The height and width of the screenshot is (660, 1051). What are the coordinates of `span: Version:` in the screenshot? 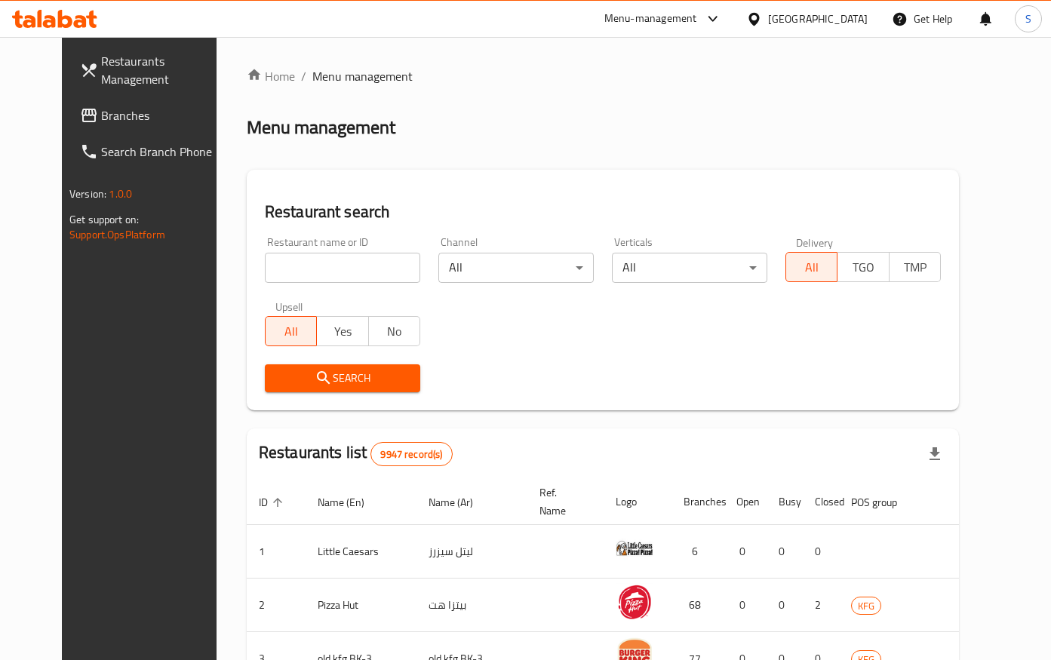 It's located at (87, 194).